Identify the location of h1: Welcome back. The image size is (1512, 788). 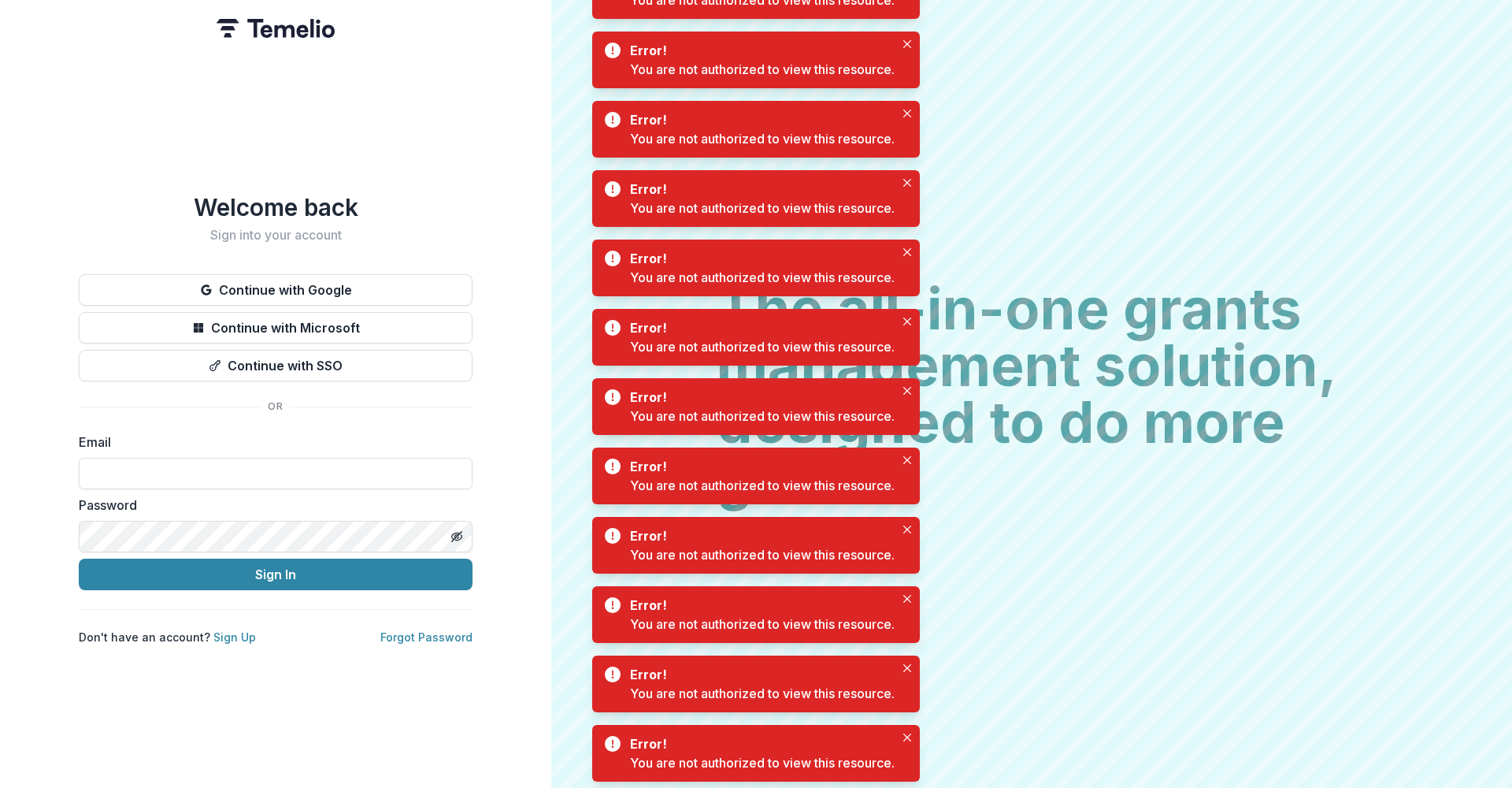
(275, 208).